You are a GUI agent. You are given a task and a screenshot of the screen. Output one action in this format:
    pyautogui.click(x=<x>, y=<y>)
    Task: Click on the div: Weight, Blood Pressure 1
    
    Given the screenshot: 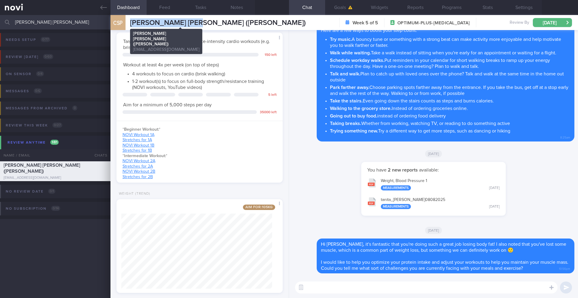 What is the action you would take?
    pyautogui.click(x=440, y=185)
    